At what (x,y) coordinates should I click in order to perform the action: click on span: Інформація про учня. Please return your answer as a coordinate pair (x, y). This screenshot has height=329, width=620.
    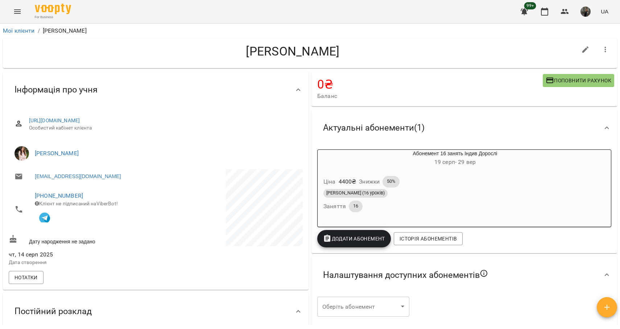
    Looking at the image, I should click on (56, 90).